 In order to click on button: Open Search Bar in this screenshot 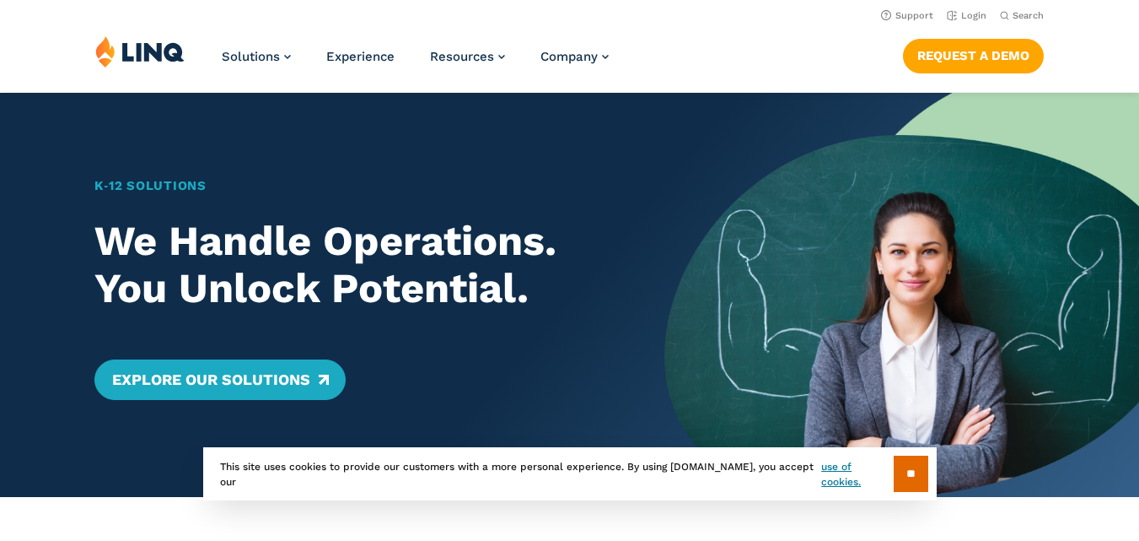, I will do `click(1022, 15)`.